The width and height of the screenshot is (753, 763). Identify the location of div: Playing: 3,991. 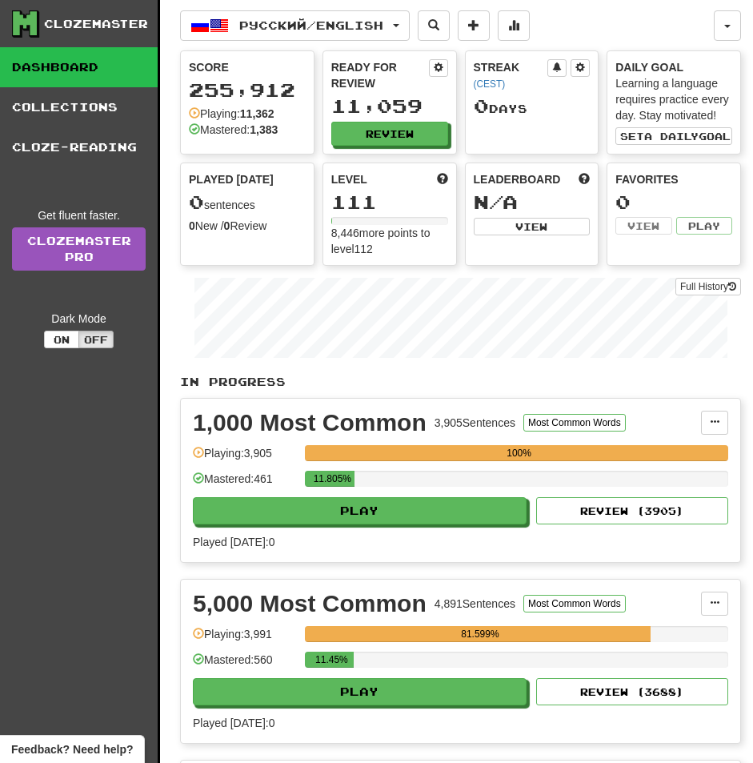
(245, 639).